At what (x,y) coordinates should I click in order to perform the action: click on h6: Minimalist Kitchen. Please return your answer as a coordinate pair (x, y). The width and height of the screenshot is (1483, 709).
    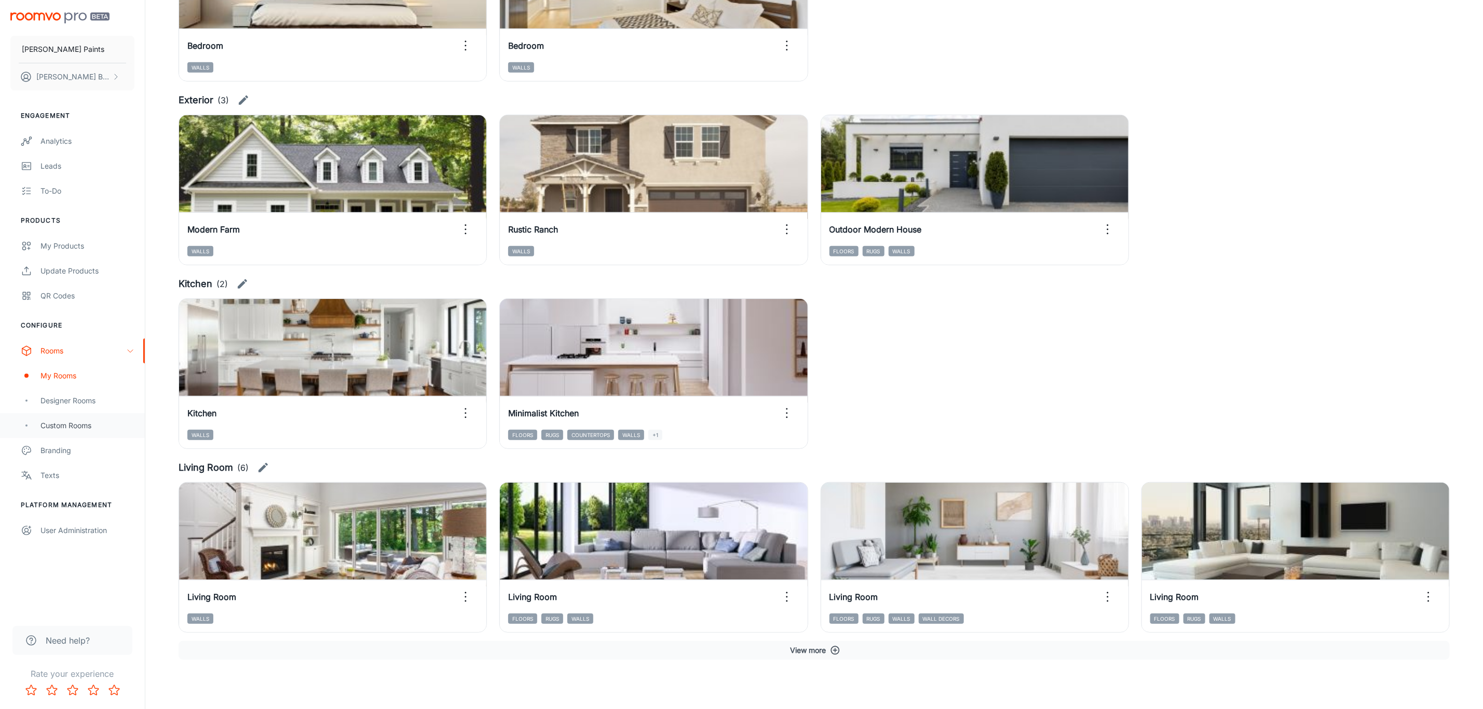
    Looking at the image, I should click on (543, 413).